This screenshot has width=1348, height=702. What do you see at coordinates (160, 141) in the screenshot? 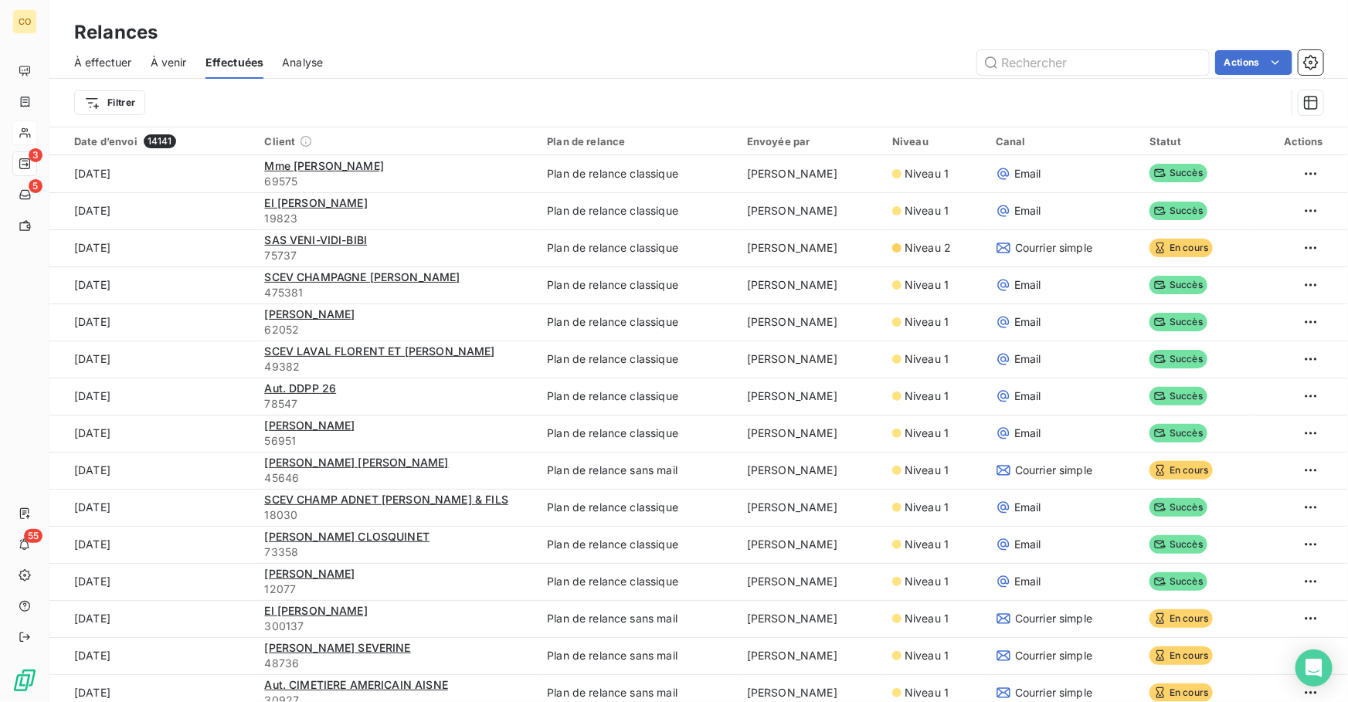
I see `div: Date d’envoi` at bounding box center [160, 141].